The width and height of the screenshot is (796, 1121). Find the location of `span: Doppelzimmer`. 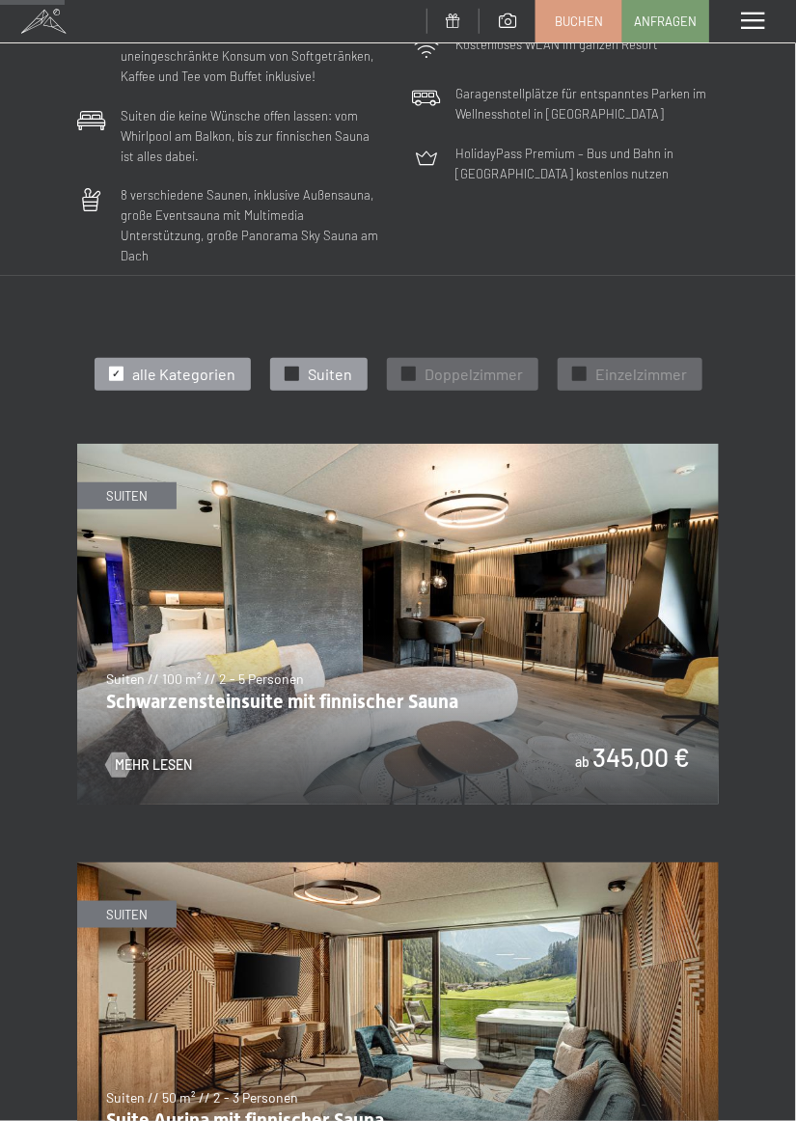

span: Doppelzimmer is located at coordinates (474, 374).